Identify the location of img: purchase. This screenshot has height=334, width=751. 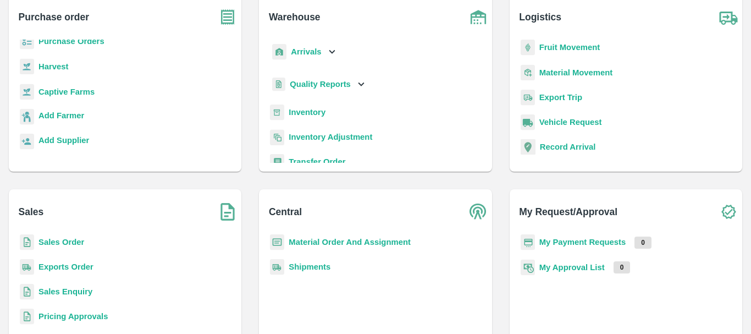
(228, 17).